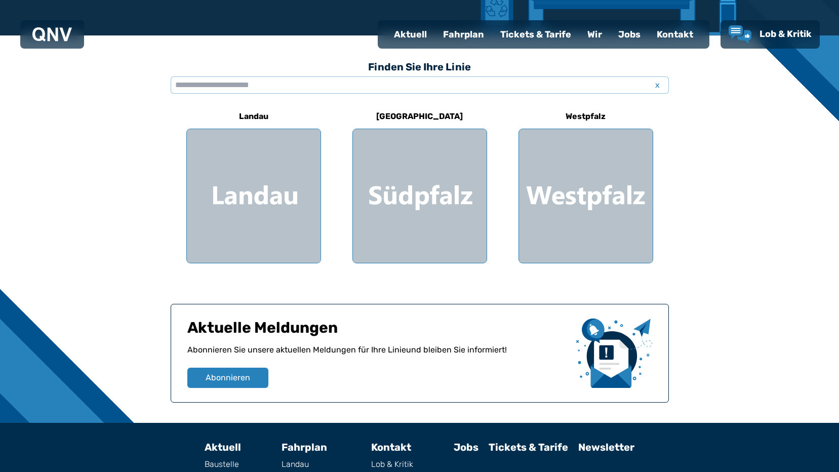 This screenshot has height=472, width=839. What do you see at coordinates (675, 34) in the screenshot?
I see `div: Kontakt` at bounding box center [675, 34].